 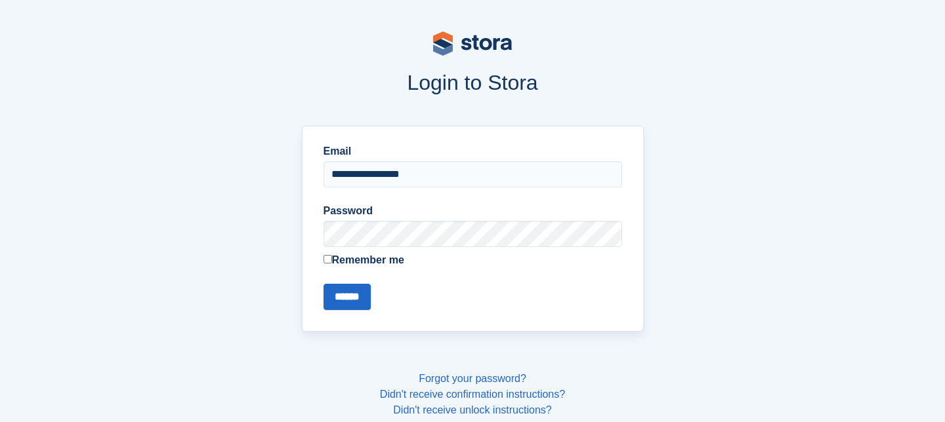 I want to click on label: Remember me, so click(x=472, y=260).